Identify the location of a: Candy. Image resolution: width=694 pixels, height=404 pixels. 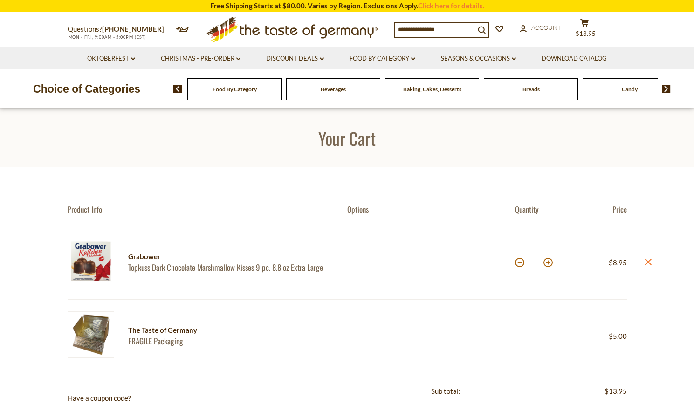
(629, 89).